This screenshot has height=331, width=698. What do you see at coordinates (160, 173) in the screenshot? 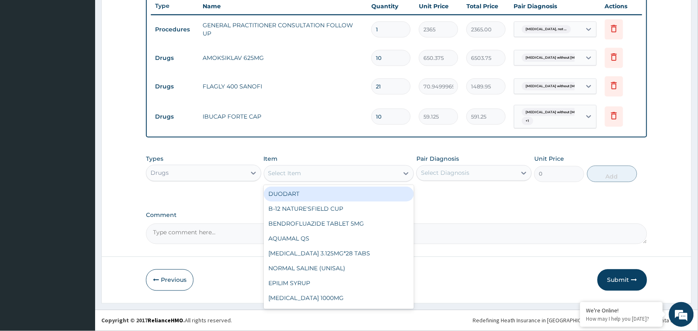
I see `div: Drugs` at bounding box center [160, 173].